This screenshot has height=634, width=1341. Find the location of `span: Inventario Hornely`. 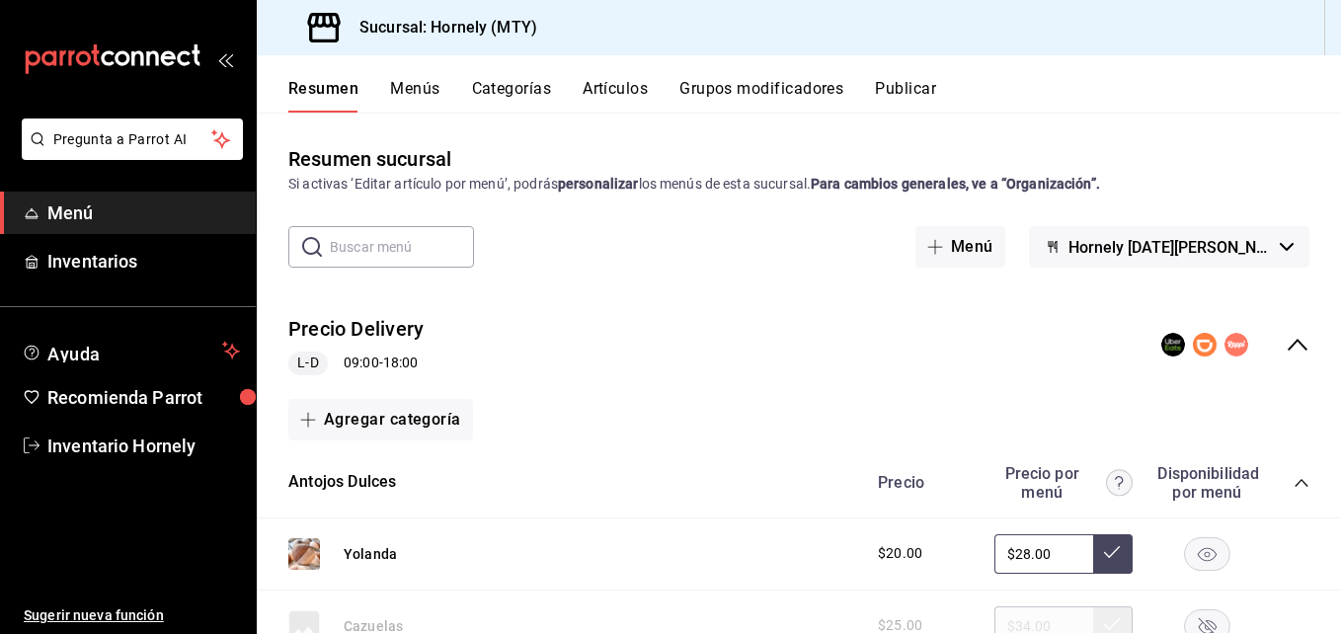

span: Inventario Hornely is located at coordinates (143, 445).